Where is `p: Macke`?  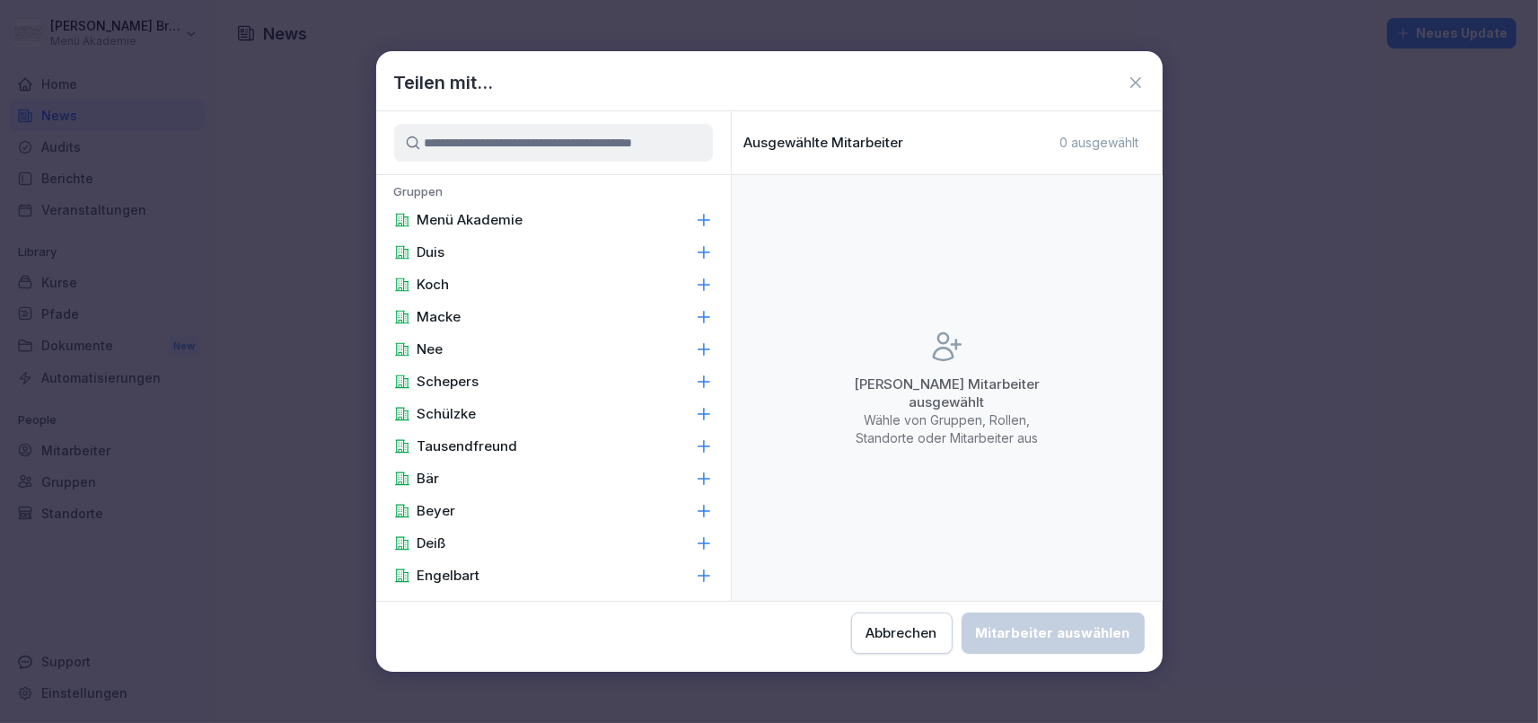
p: Macke is located at coordinates (439, 317).